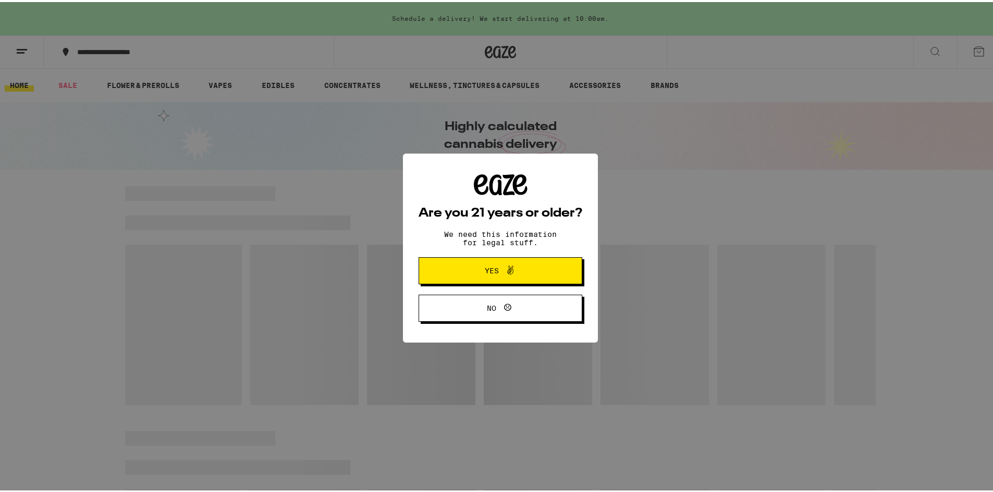 The width and height of the screenshot is (993, 492). What do you see at coordinates (491, 306) in the screenshot?
I see `span: No` at bounding box center [491, 306].